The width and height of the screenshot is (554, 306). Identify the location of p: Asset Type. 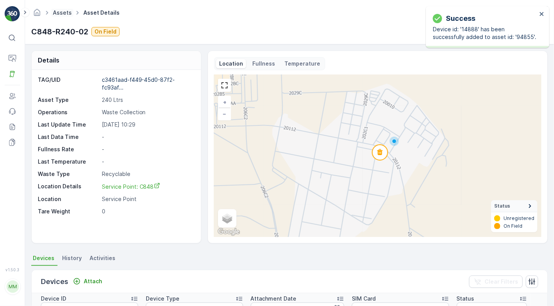
(68, 100).